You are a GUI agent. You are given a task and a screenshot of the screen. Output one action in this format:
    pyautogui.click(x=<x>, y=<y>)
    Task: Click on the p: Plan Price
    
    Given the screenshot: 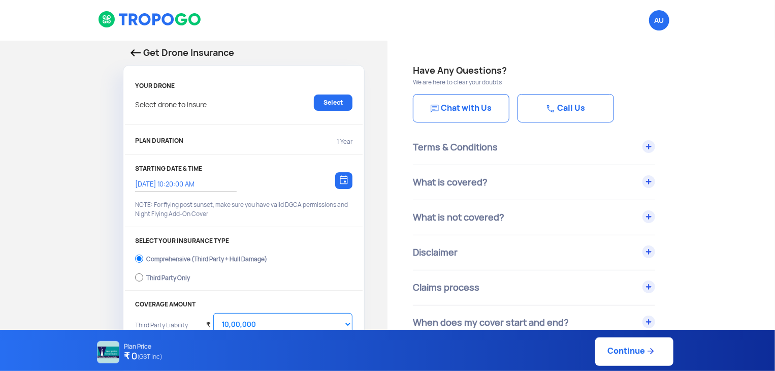 What is the action you would take?
    pyautogui.click(x=144, y=346)
    